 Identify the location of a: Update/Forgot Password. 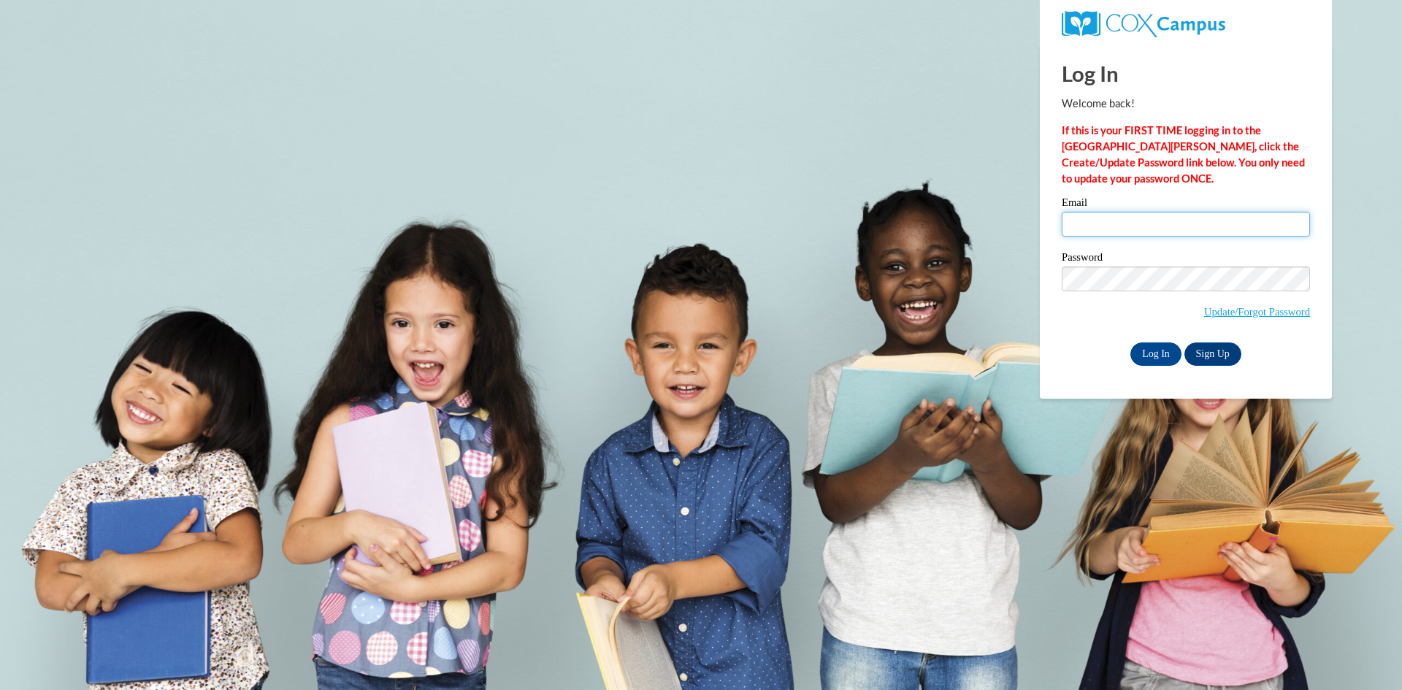
(1256, 312).